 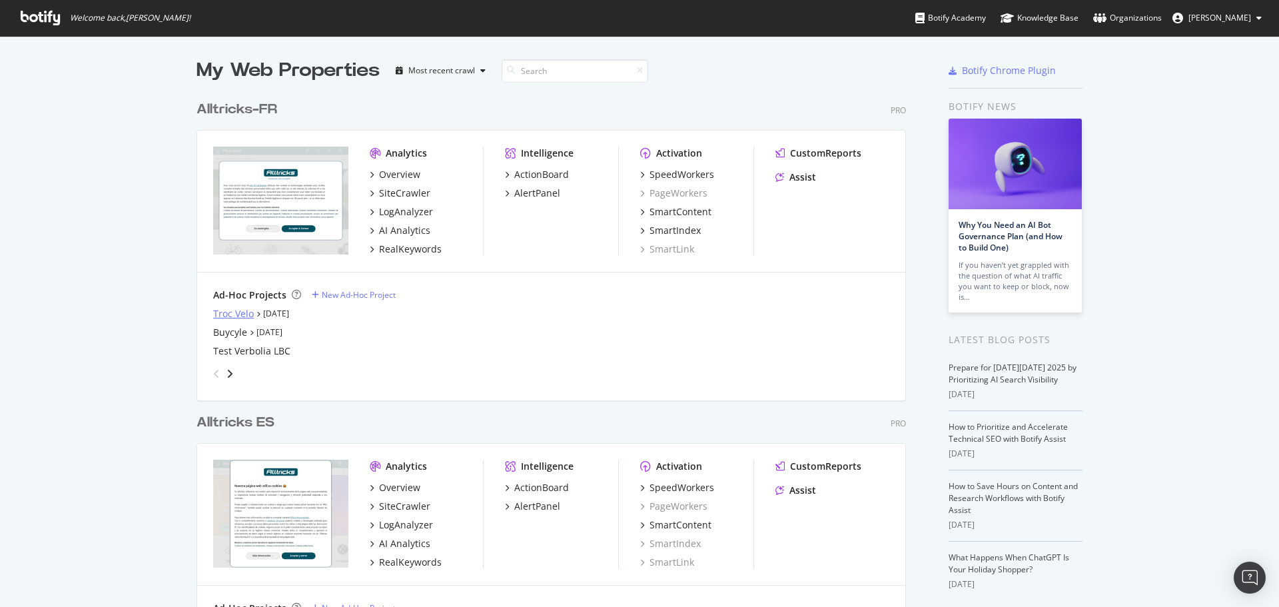 I want to click on a: SpeedWorkers, so click(x=677, y=175).